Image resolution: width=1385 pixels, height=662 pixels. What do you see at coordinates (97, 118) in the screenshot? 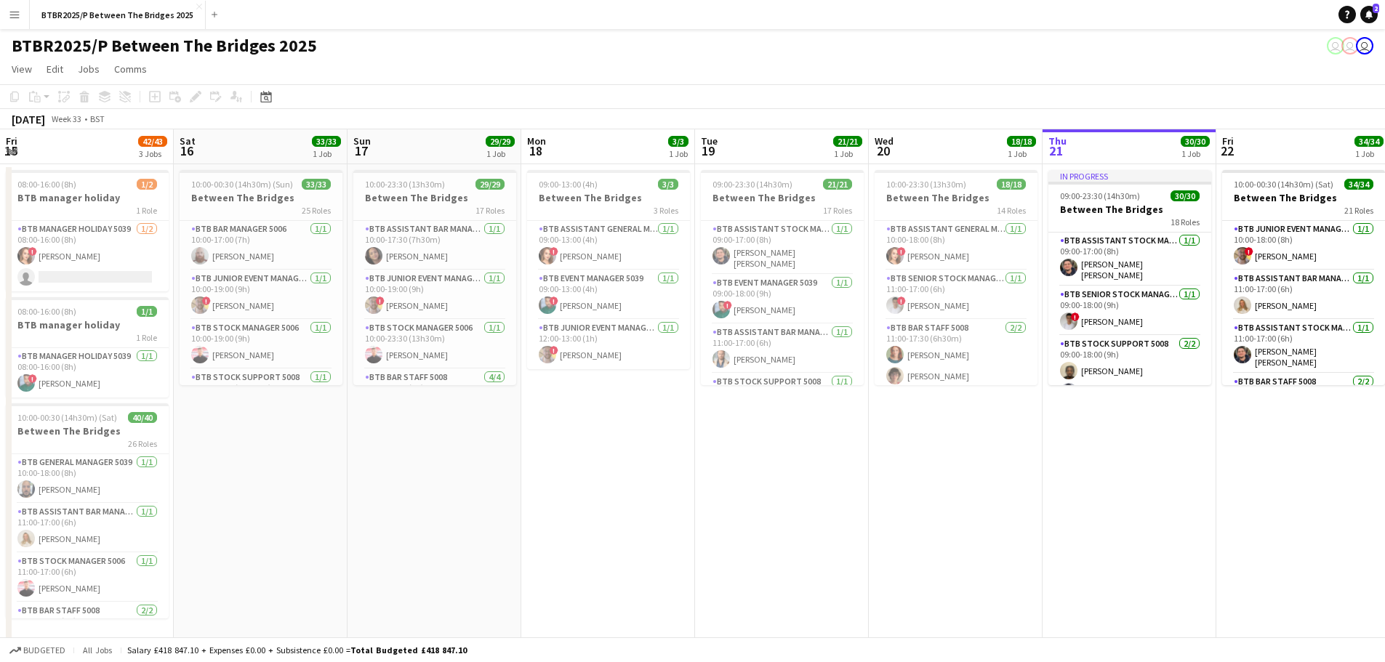
I see `div: BST` at bounding box center [97, 118].